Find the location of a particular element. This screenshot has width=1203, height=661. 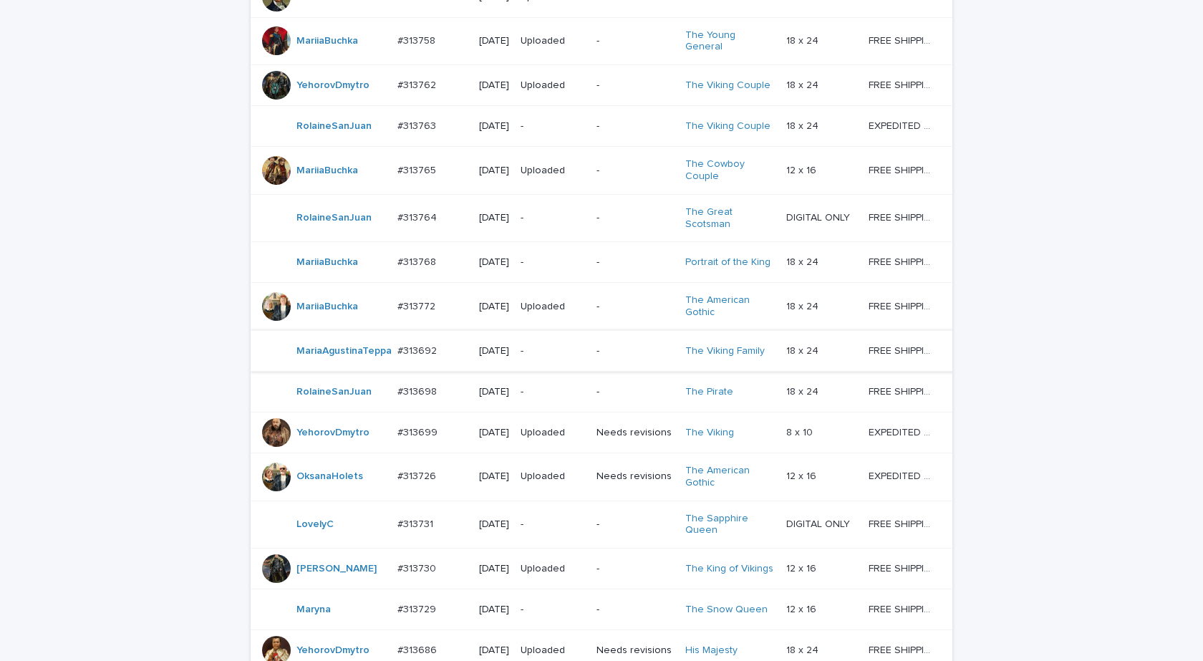

a: The King of Vikings is located at coordinates (729, 569).